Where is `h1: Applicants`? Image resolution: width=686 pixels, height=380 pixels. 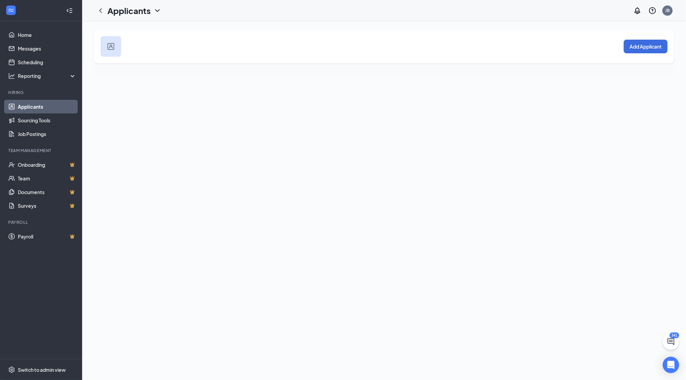 h1: Applicants is located at coordinates (129, 11).